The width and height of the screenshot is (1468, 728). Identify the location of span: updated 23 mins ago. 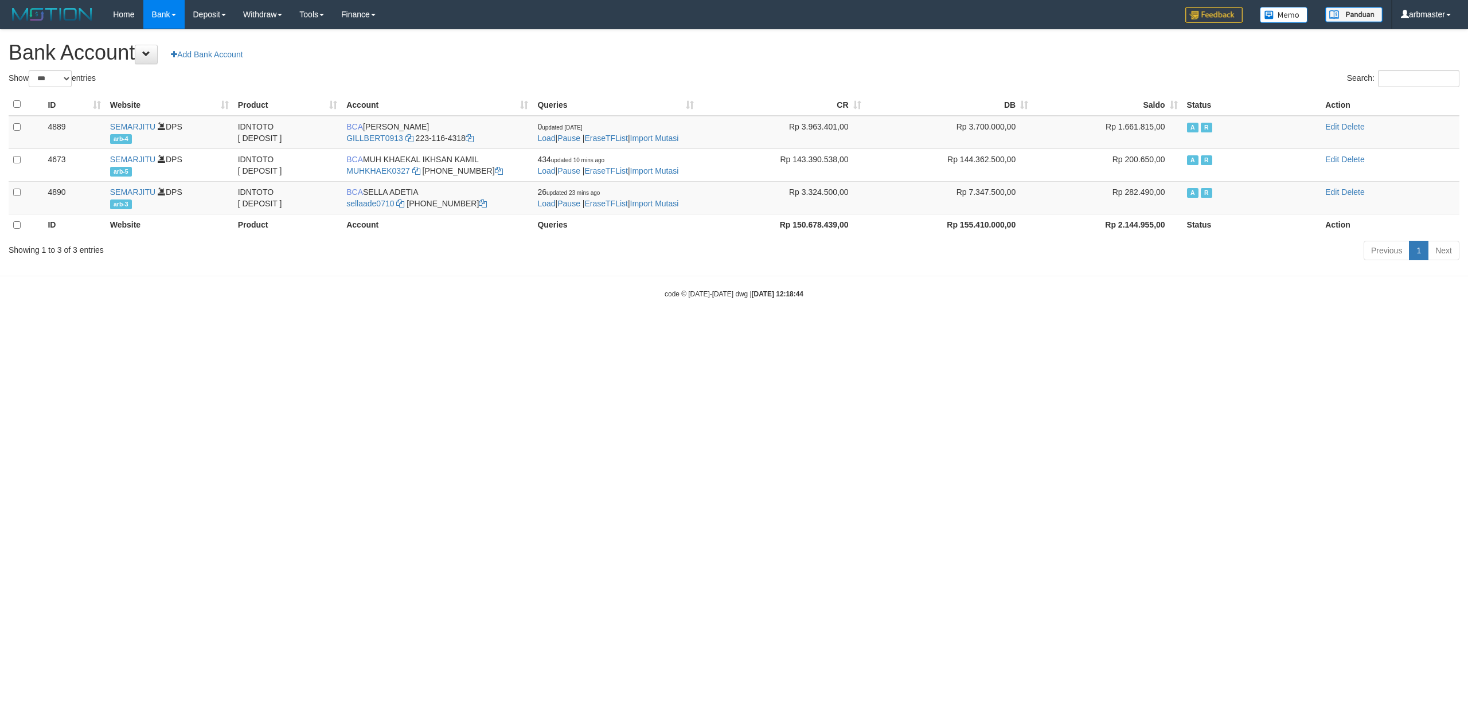
(573, 193).